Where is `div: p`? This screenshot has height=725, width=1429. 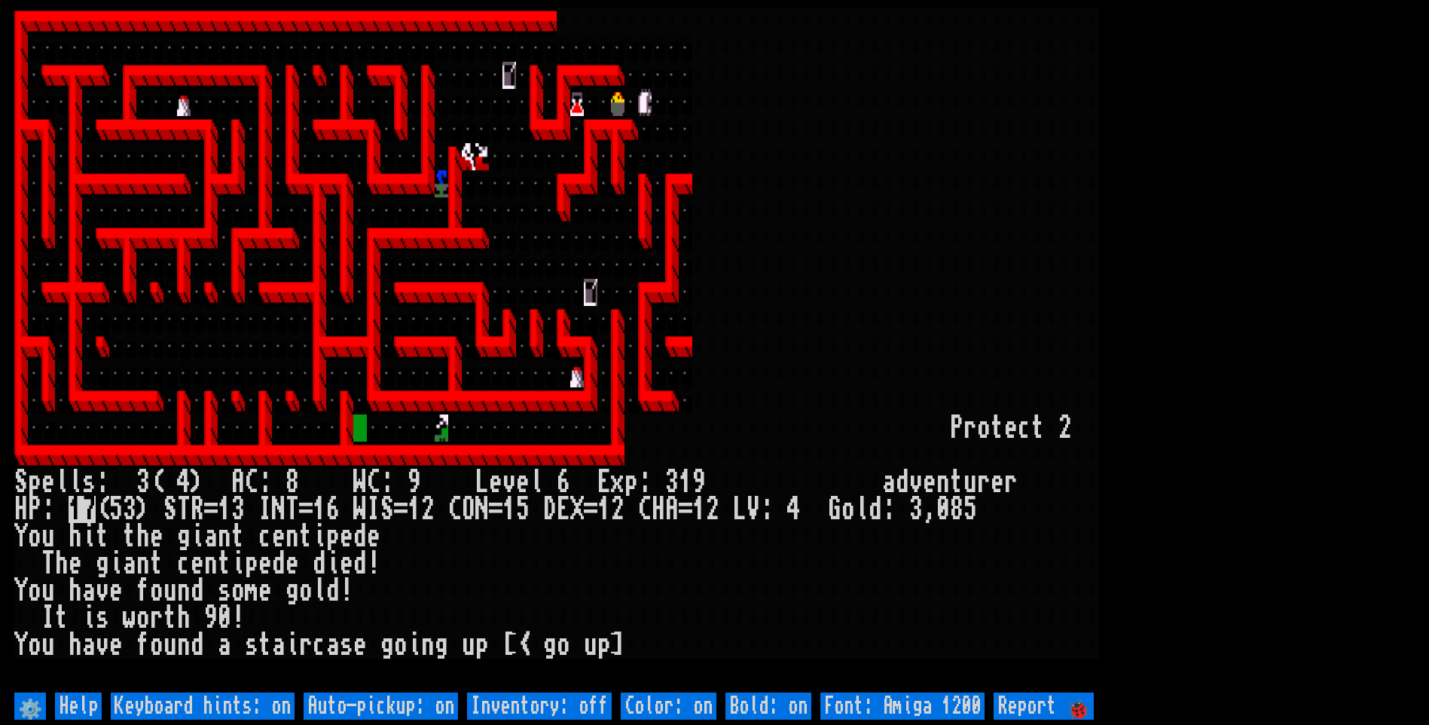 div: p is located at coordinates (604, 645).